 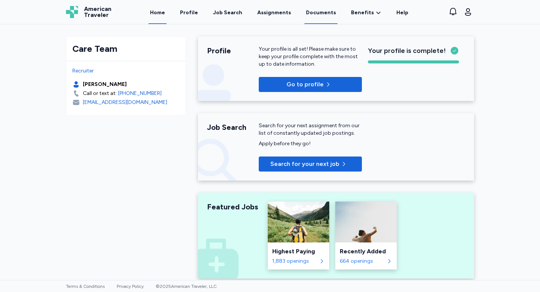 I want to click on a: Privacy Policy, so click(x=130, y=286).